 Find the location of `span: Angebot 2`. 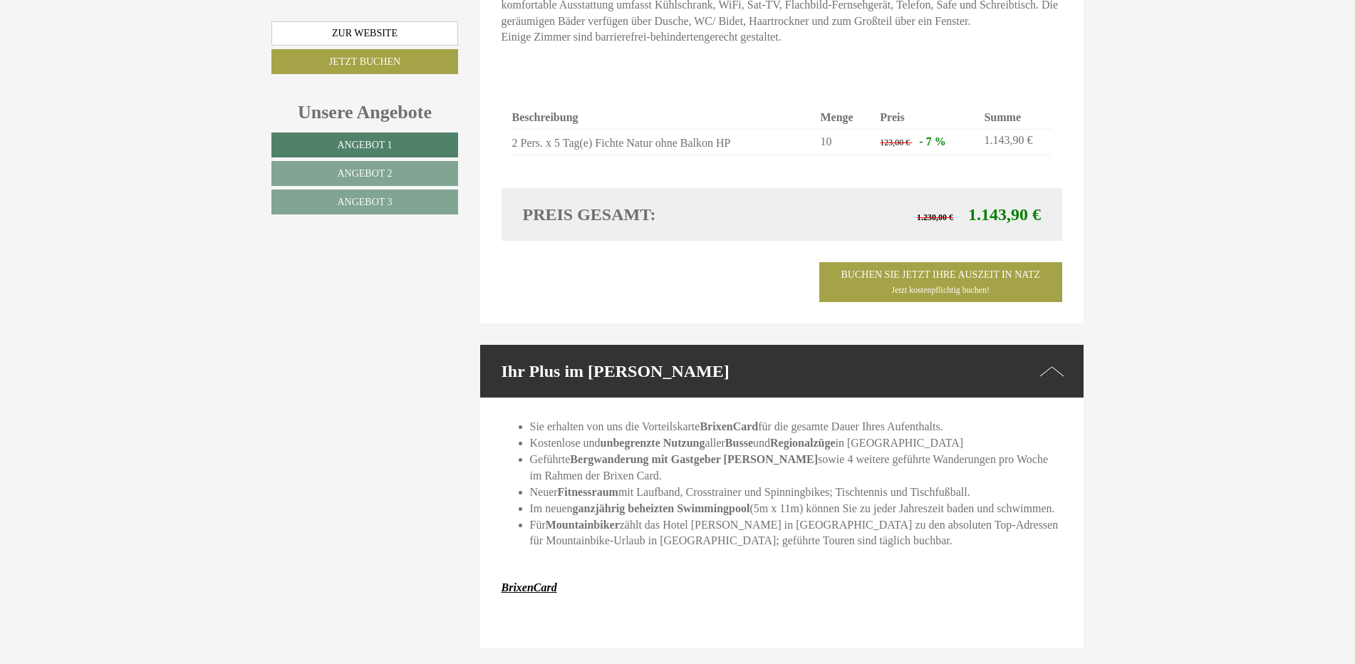

span: Angebot 2 is located at coordinates (364, 173).